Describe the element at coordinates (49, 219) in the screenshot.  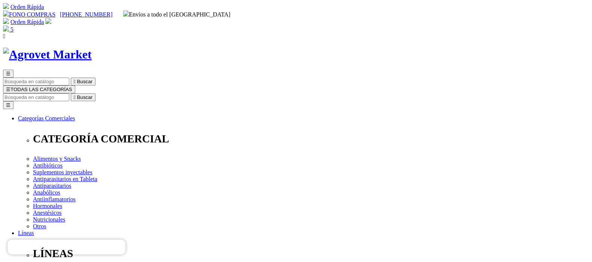
I see `span: Nutricionales` at that location.